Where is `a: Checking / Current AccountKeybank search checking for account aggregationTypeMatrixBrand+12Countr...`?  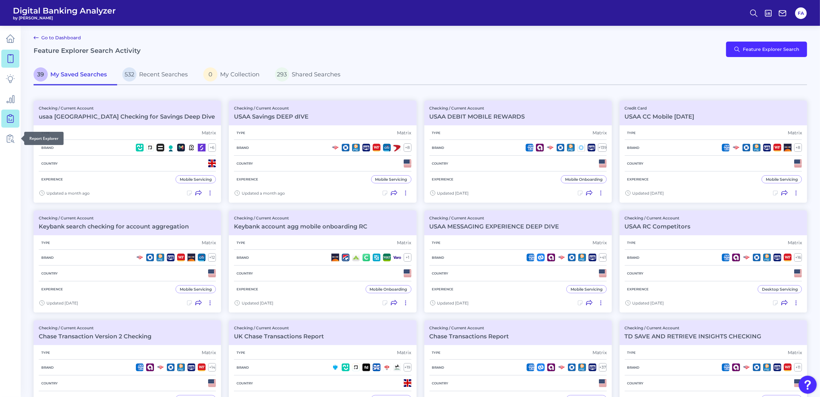 a: Checking / Current AccountKeybank search checking for account aggregationTypeMatrixBrand+12Countr... is located at coordinates (127, 262).